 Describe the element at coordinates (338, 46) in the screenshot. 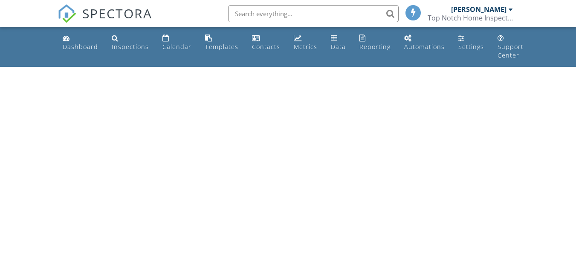

I see `div: Data` at that location.